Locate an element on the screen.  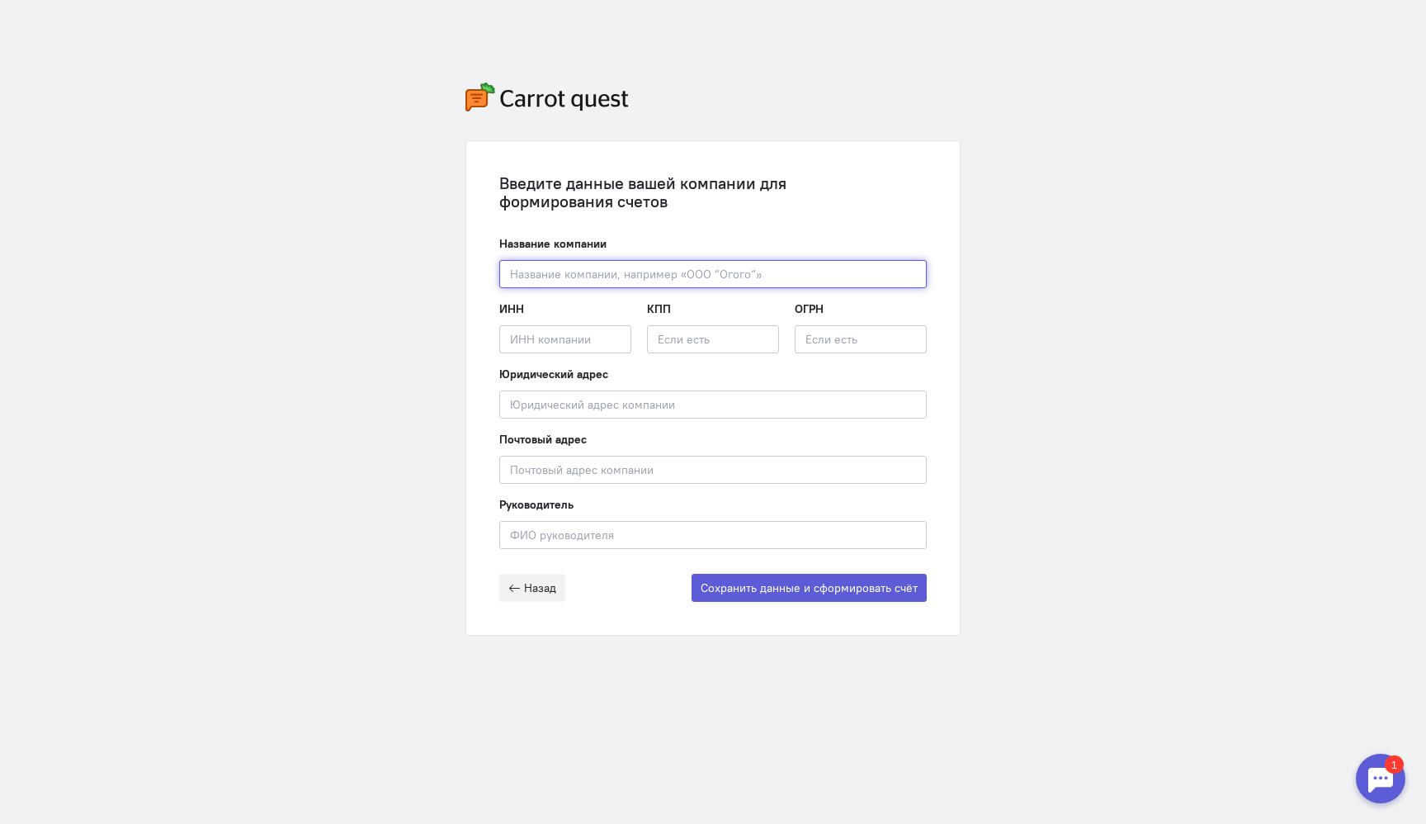
button: Назад is located at coordinates (532, 588).